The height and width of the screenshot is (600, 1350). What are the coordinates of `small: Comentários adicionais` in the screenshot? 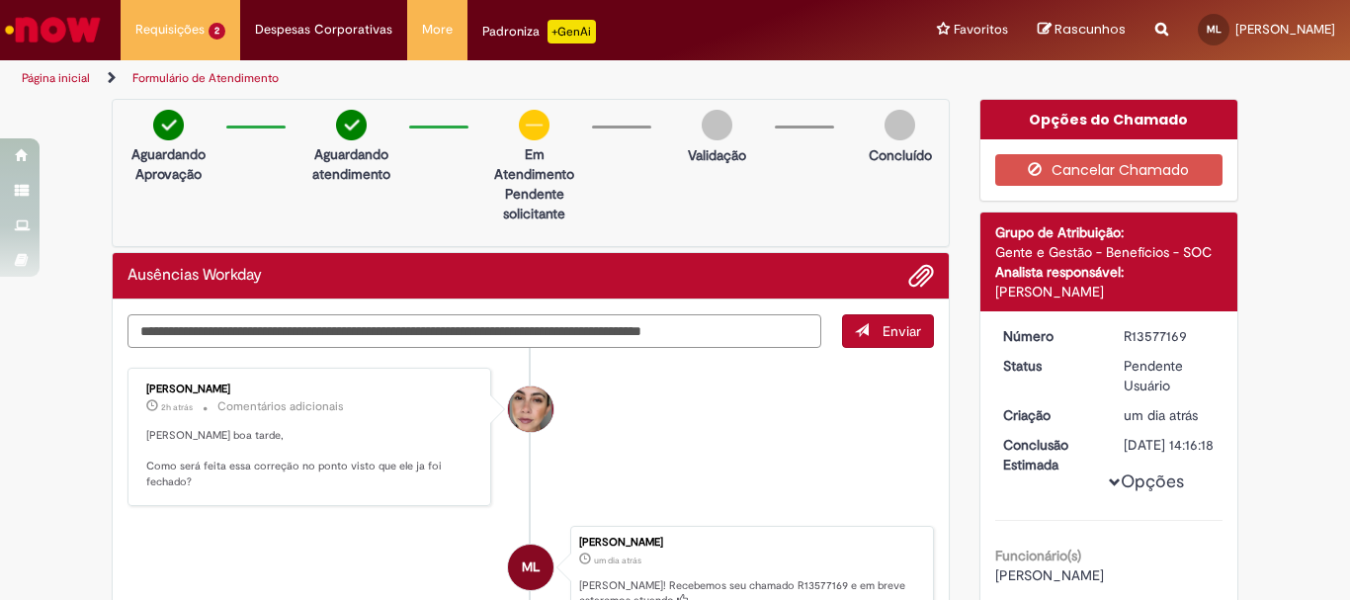 It's located at (281, 406).